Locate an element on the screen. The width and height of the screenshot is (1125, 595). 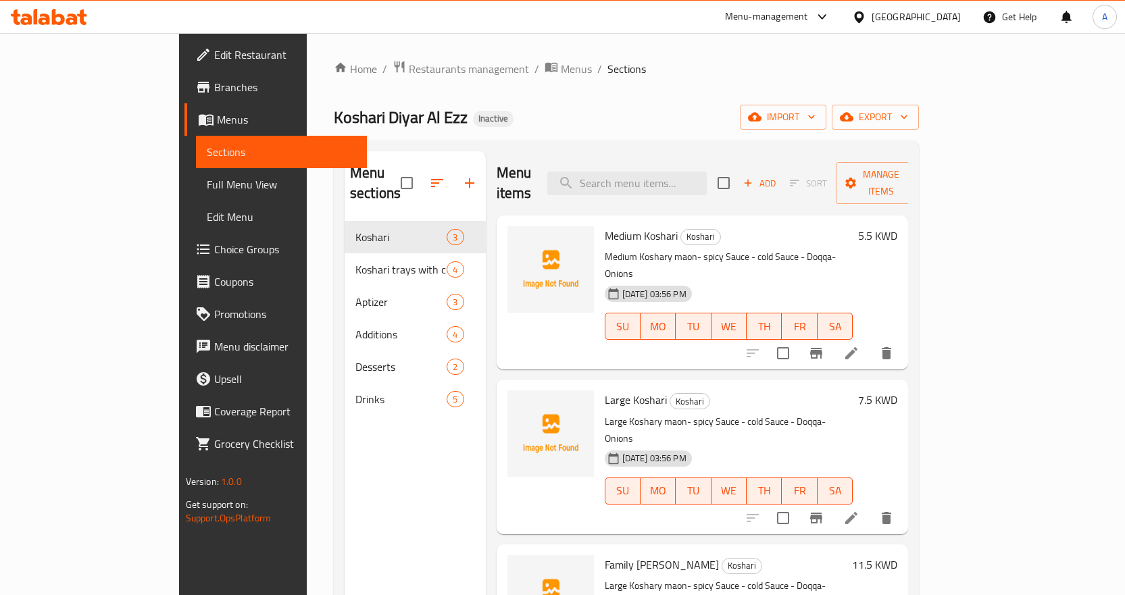
span: Full Menu View is located at coordinates (281, 184).